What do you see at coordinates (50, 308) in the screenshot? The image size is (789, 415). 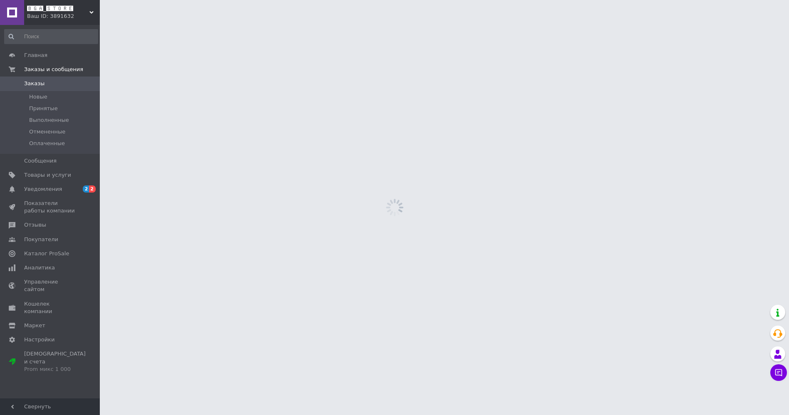 I see `span: Кошелек компании` at bounding box center [50, 308].